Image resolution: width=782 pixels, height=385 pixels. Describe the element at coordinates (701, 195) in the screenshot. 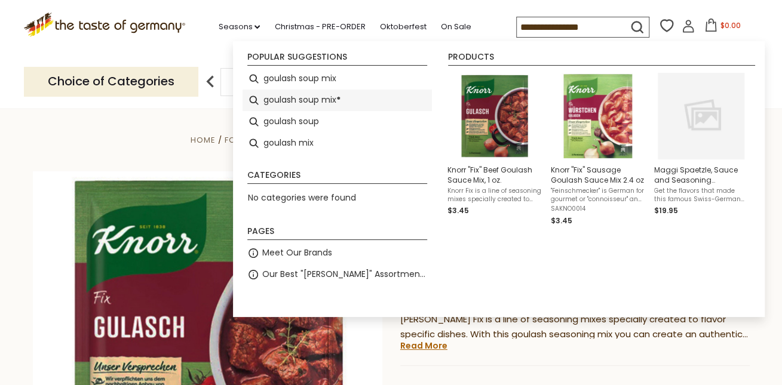

I see `span: Get the flavors that made this famous Swiss-German global brand famous ans a staple in households...` at that location.